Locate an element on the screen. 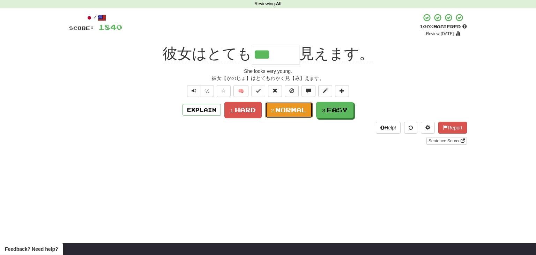 The image size is (536, 255). a: Sentence Source is located at coordinates (447, 141).